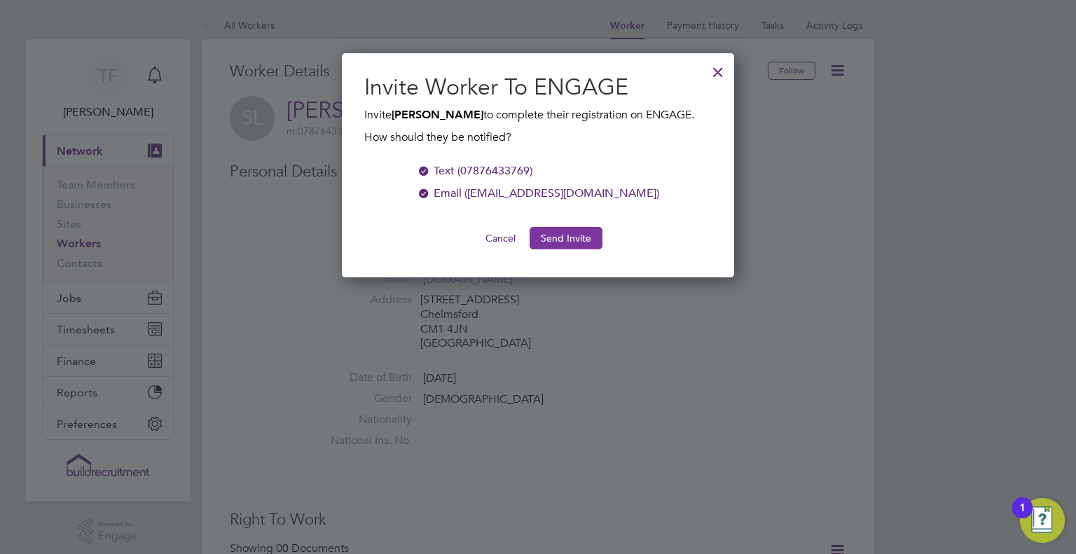 Image resolution: width=1076 pixels, height=554 pixels. I want to click on div: 1, so click(1023, 517).